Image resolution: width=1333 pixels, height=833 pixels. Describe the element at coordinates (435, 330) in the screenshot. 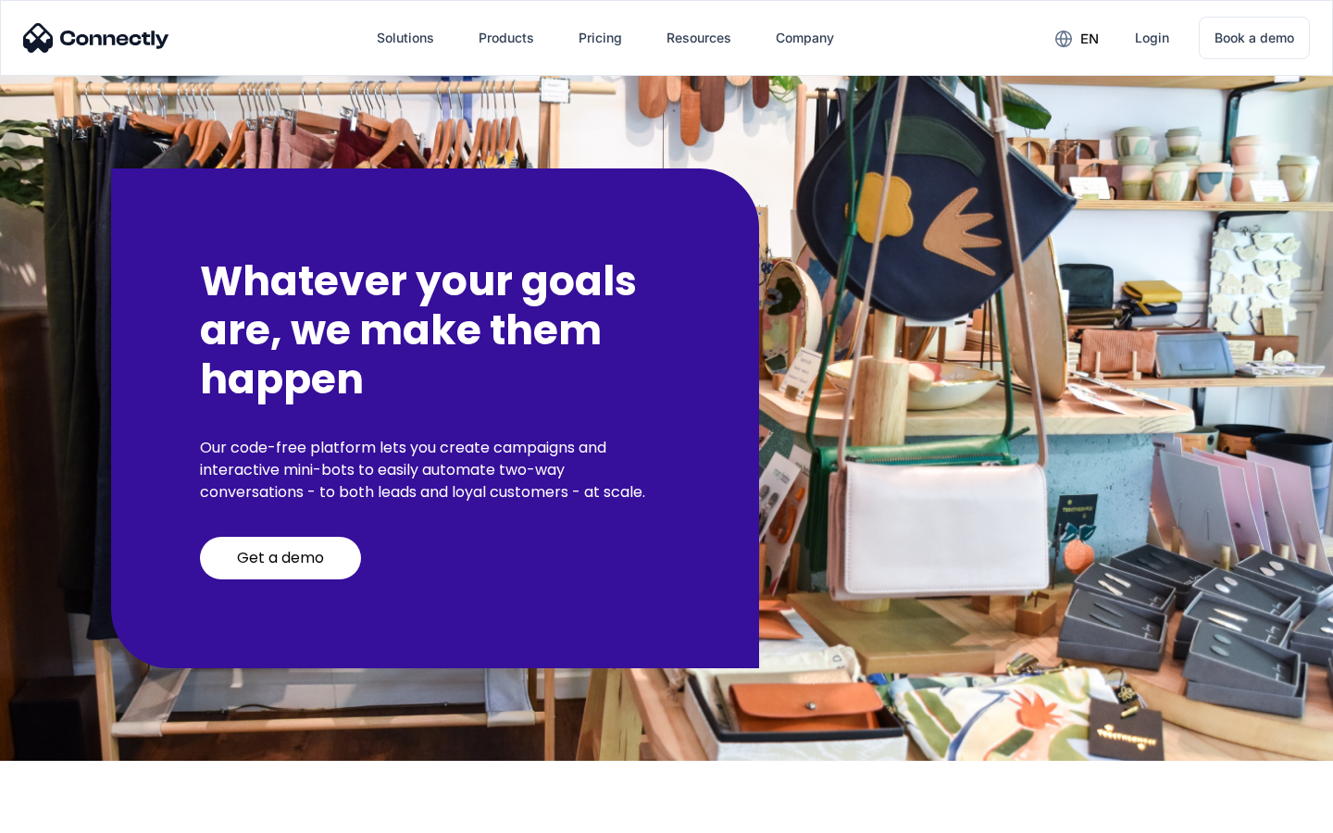

I see `h2: Whatever your goals are, we make them happen` at that location.